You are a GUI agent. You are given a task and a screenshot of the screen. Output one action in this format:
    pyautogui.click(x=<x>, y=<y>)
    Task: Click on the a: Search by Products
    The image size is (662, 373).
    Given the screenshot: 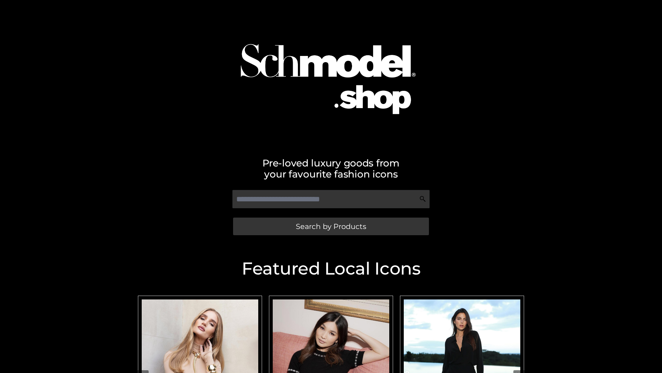 What is the action you would take?
    pyautogui.click(x=331, y=226)
    